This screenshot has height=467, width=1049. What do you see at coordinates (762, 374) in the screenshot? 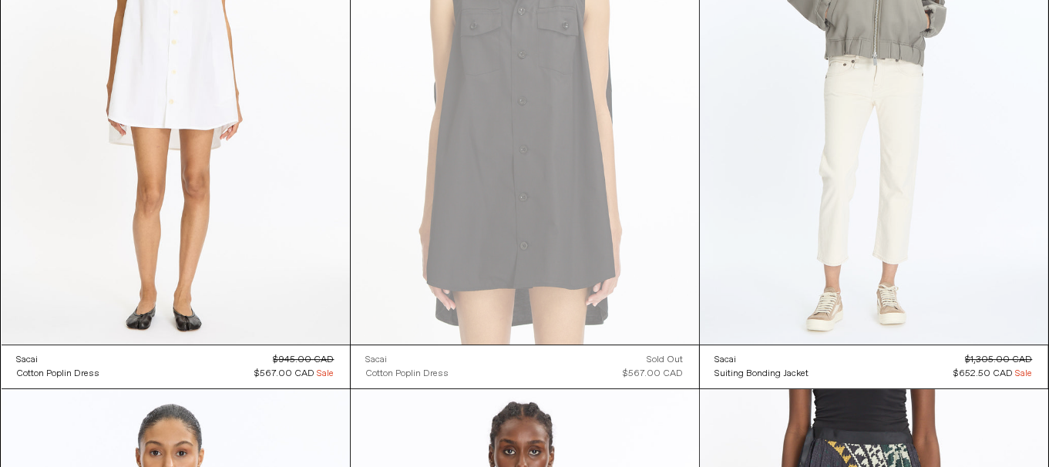
I see `a: Suiting Bonding Jacket` at bounding box center [762, 374].